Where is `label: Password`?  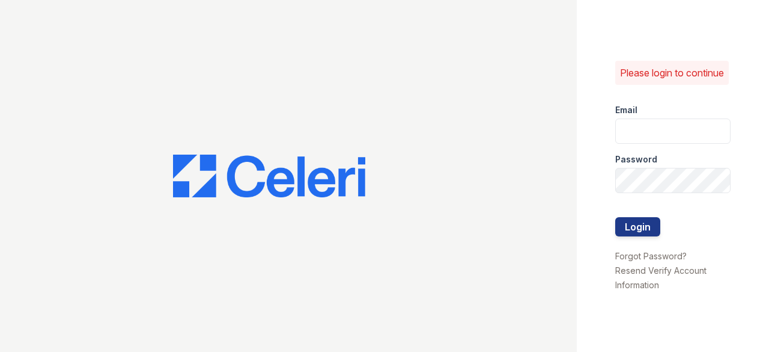 label: Password is located at coordinates (636, 159).